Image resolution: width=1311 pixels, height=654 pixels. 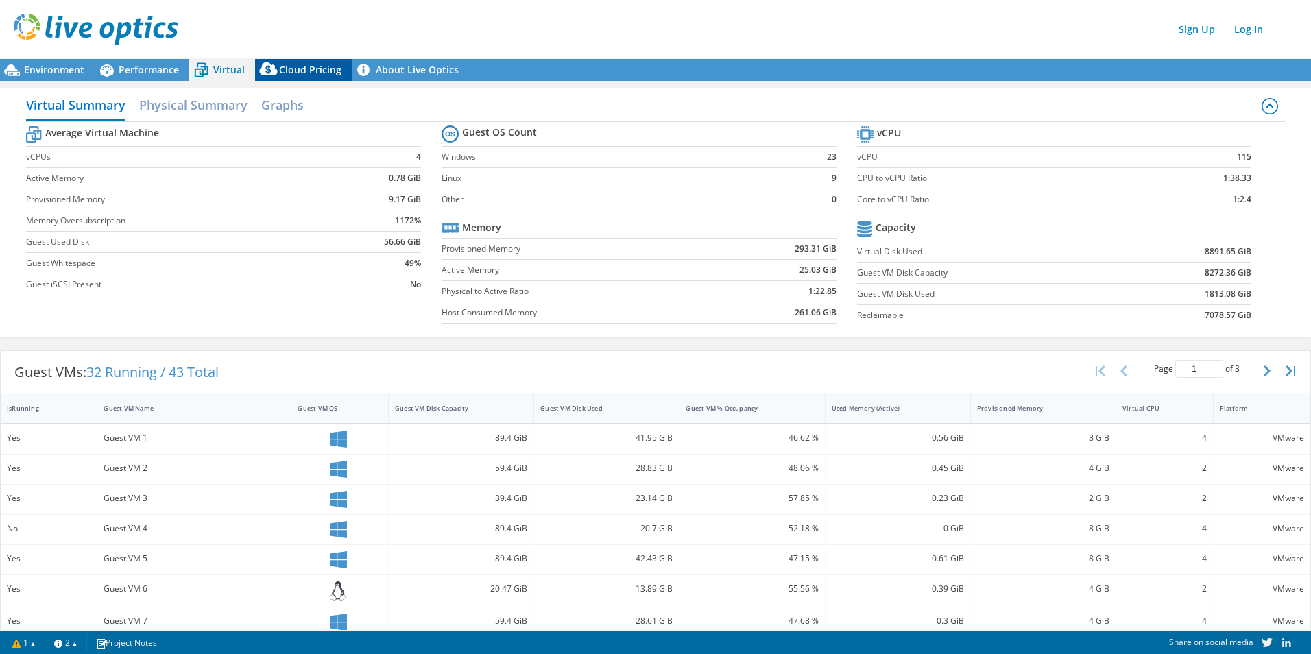 What do you see at coordinates (606, 559) in the screenshot?
I see `div: 42.43 GiB` at bounding box center [606, 559].